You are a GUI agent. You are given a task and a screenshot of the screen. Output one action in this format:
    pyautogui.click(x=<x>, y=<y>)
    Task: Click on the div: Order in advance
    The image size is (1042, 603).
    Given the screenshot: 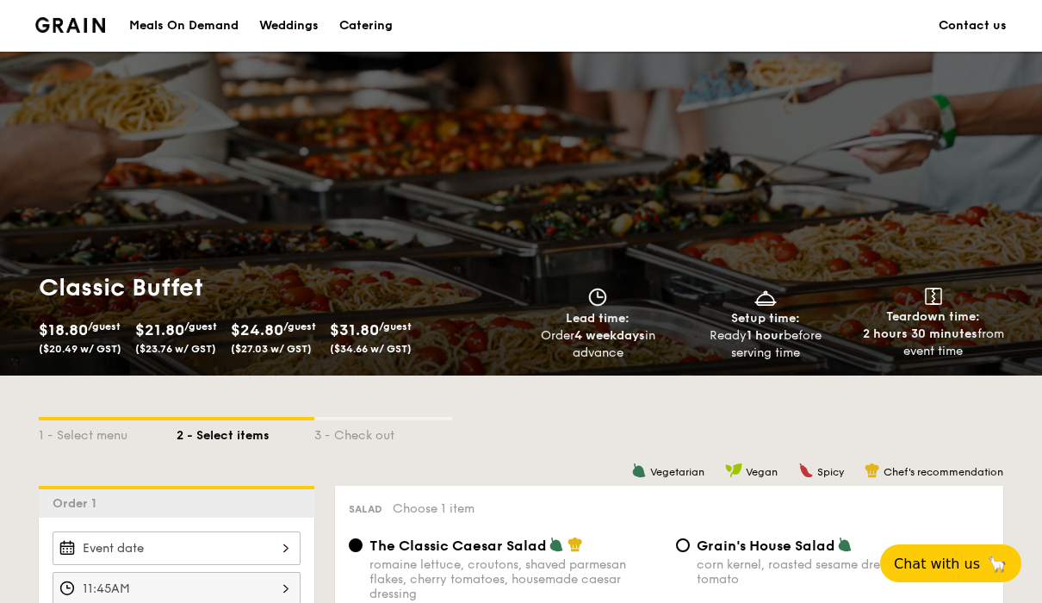 What is the action you would take?
    pyautogui.click(x=598, y=345)
    